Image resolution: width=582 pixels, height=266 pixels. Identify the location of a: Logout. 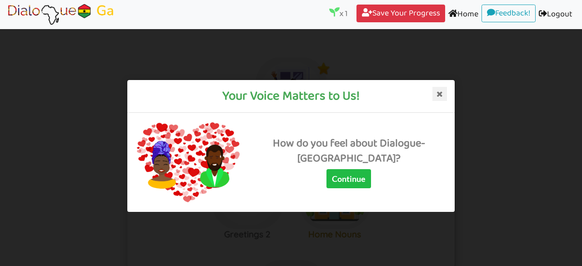
(555, 15).